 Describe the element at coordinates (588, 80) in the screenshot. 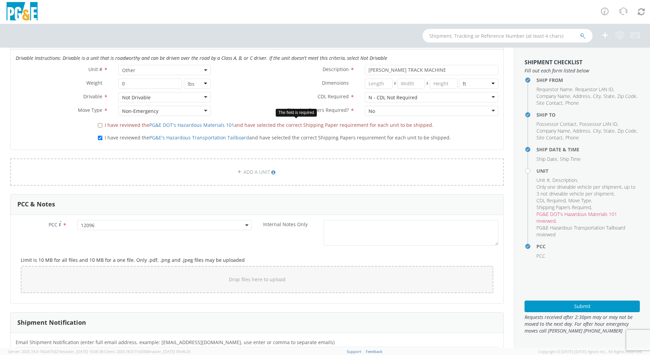

I see `h4: Ship From` at that location.